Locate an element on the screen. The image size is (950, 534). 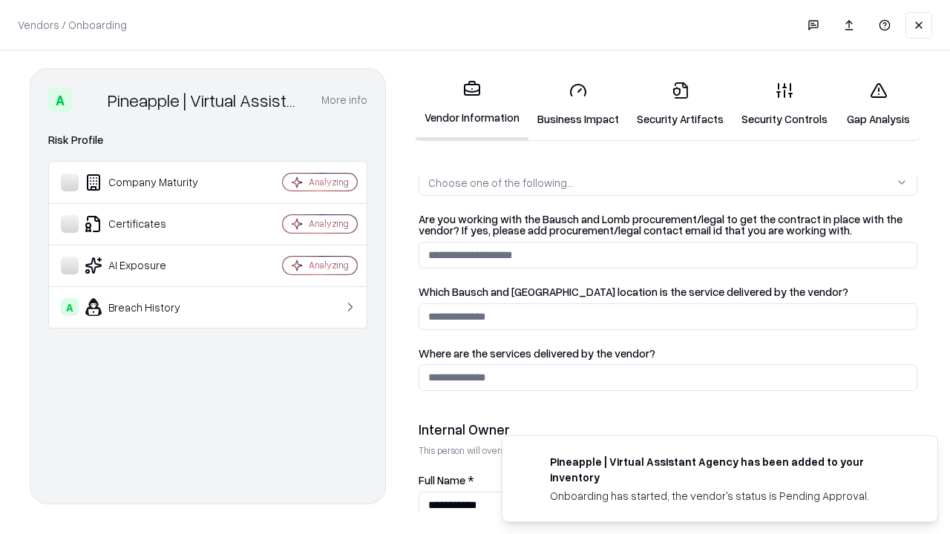
div: Certificates is located at coordinates (149, 224).